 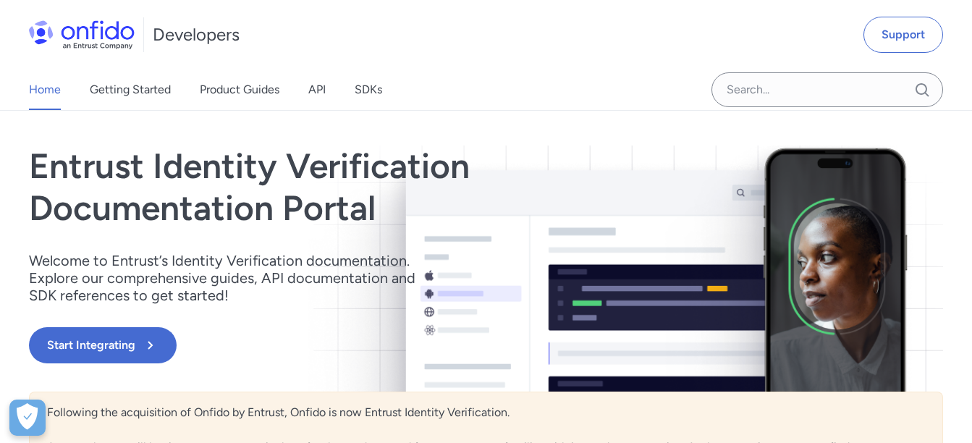 I want to click on div: Cookie Preferences, so click(x=28, y=418).